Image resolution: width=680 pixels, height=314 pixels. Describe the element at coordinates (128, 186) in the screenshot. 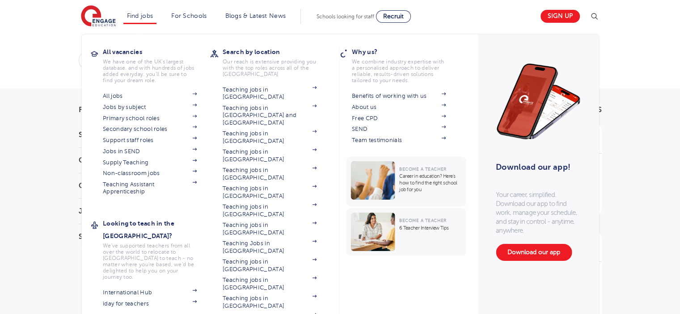

I see `h3: City` at that location.